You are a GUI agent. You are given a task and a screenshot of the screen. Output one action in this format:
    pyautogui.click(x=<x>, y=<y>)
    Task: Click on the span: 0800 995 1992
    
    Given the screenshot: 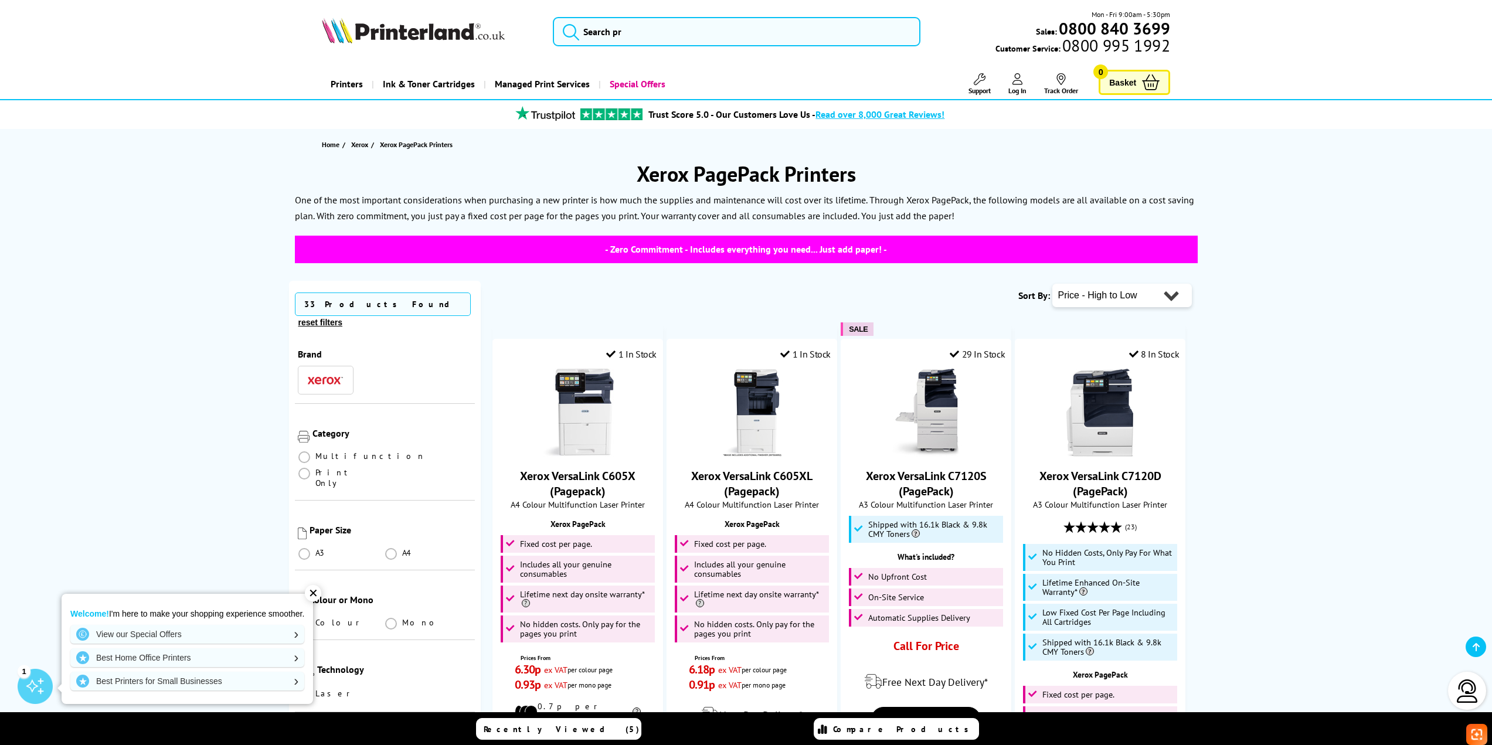 What is the action you would take?
    pyautogui.click(x=1115, y=45)
    